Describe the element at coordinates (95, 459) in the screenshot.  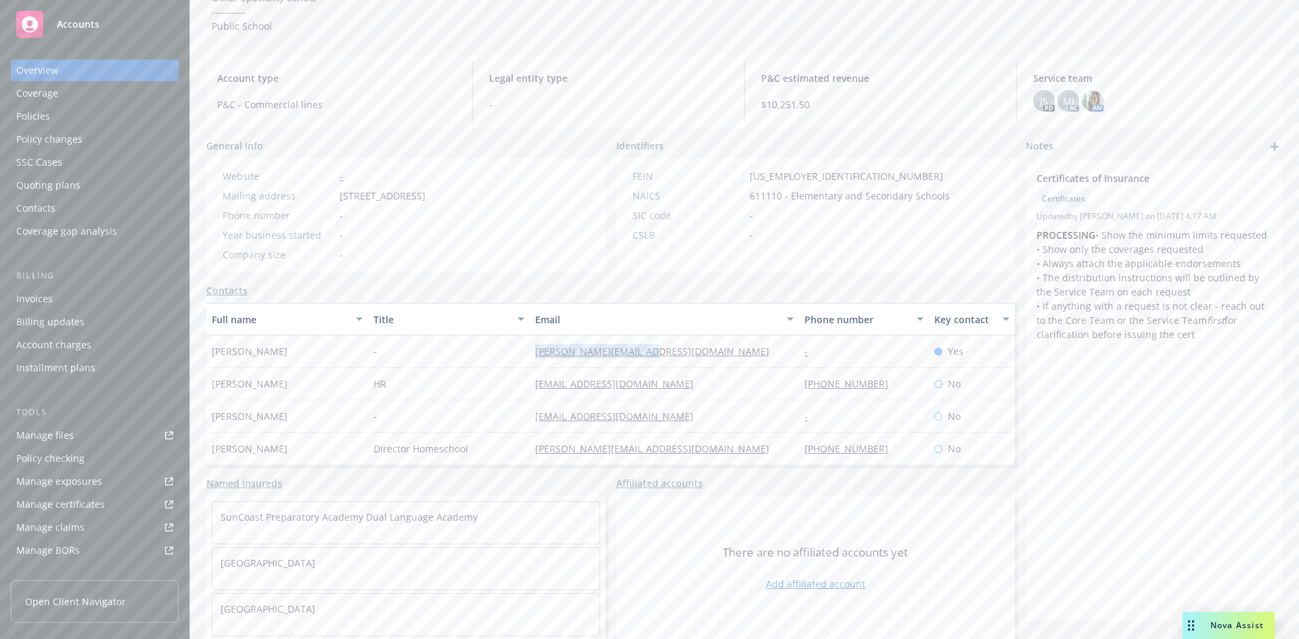
I see `a: Policy checking` at that location.